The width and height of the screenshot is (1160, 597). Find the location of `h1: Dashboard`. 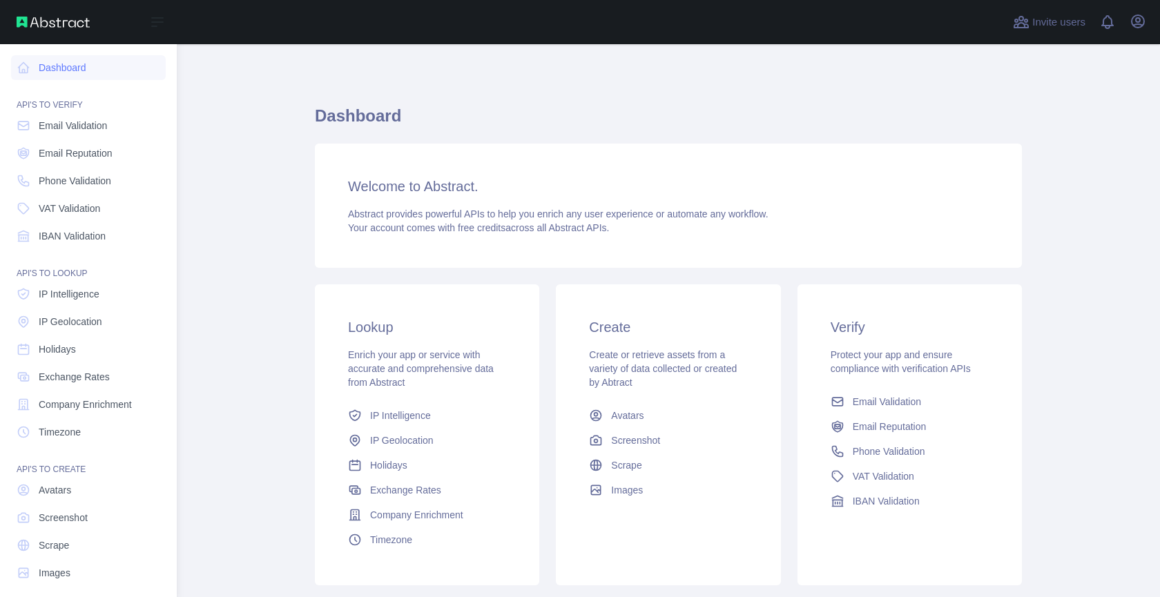

h1: Dashboard is located at coordinates (668, 121).